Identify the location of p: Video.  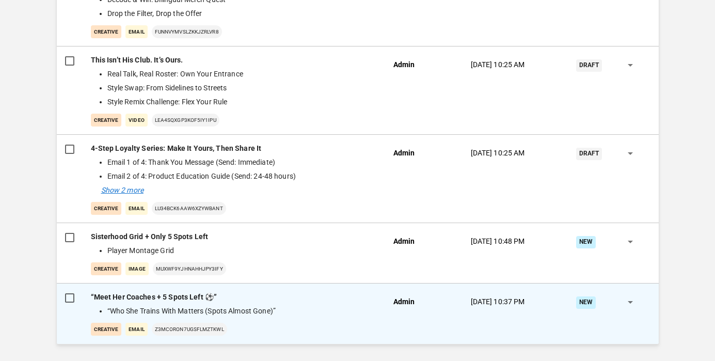
(136, 120).